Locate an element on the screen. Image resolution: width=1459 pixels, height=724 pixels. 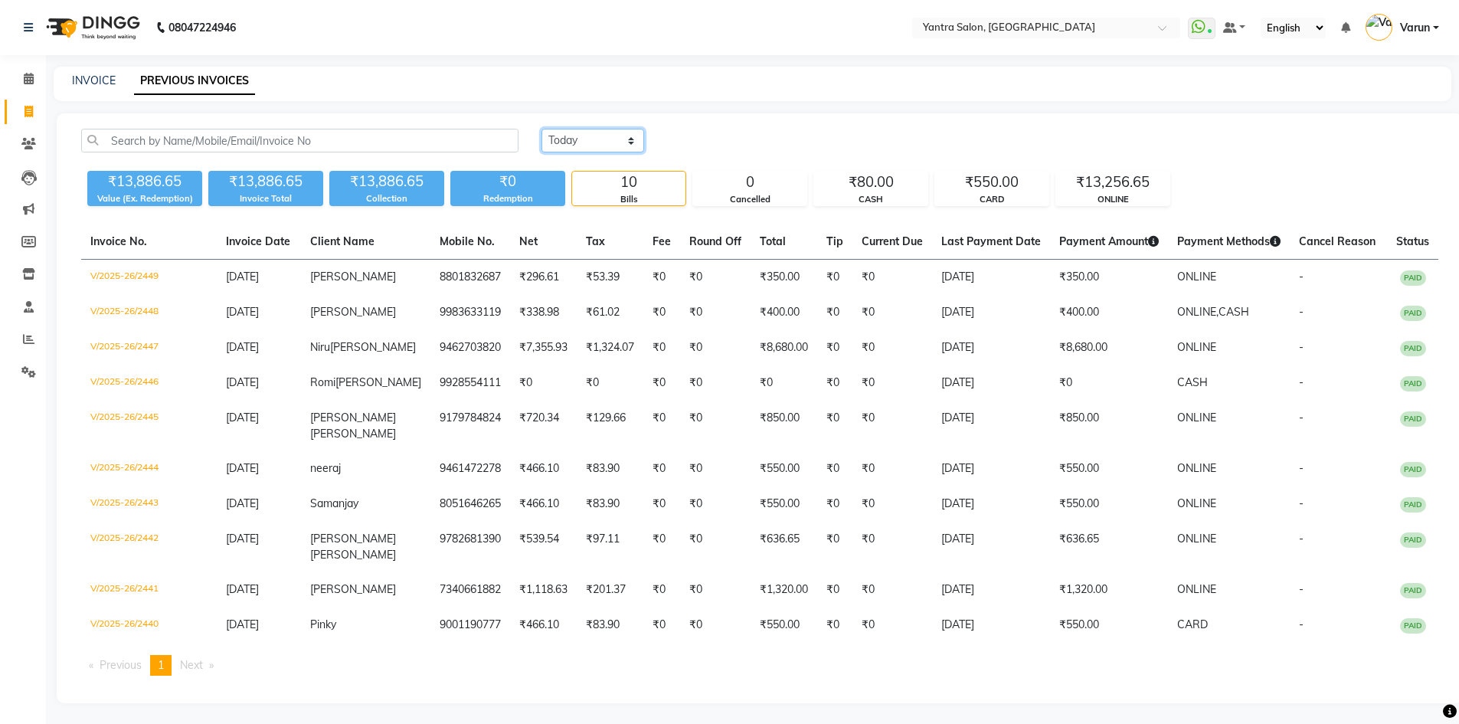
td: ₹1,320.00 is located at coordinates (783, 590).